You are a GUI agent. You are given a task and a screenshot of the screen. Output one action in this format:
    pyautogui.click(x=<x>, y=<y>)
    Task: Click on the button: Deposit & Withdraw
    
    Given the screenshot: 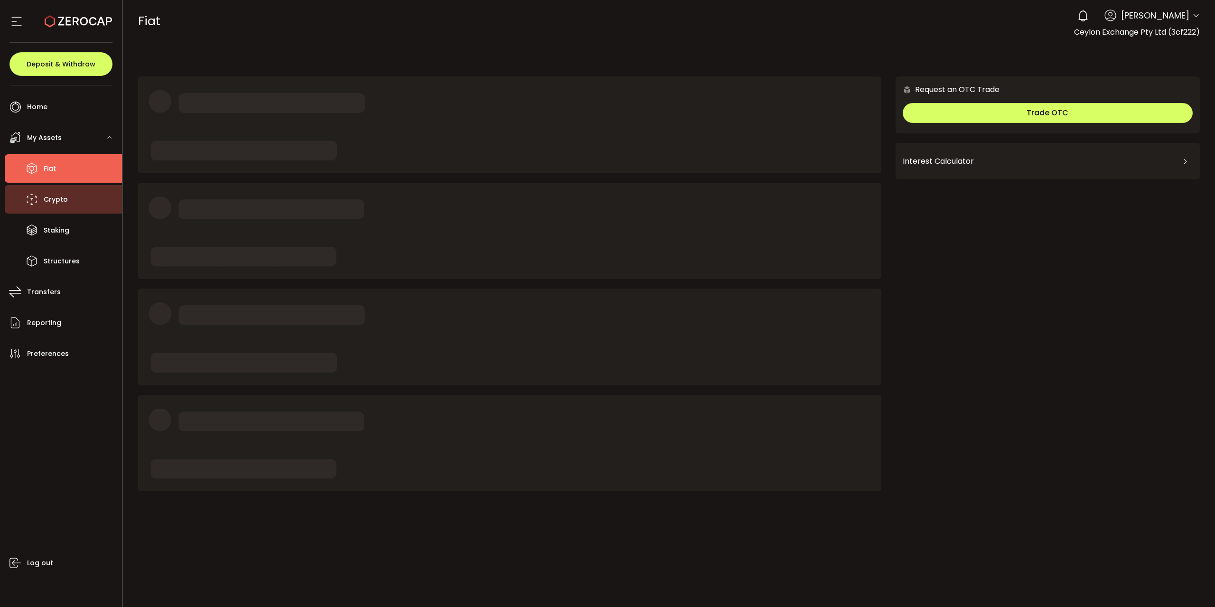 What is the action you would take?
    pyautogui.click(x=61, y=64)
    